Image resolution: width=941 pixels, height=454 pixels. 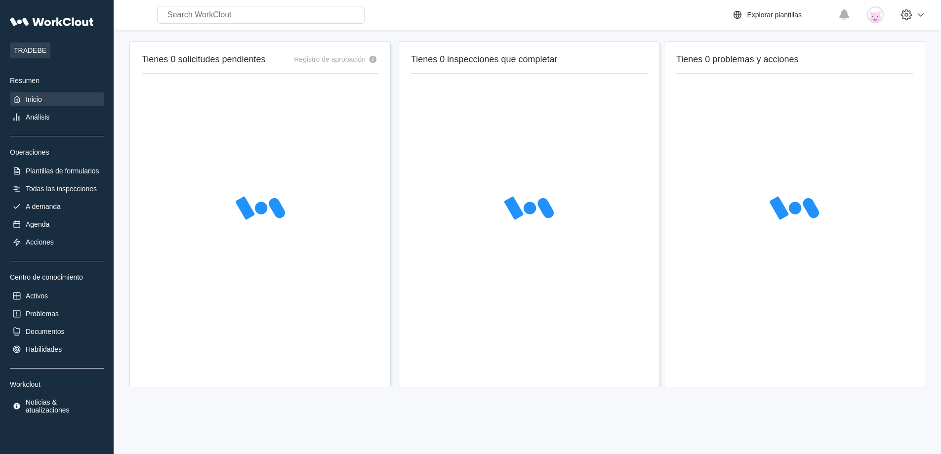 What do you see at coordinates (57, 206) in the screenshot?
I see `a: A demanda` at bounding box center [57, 206].